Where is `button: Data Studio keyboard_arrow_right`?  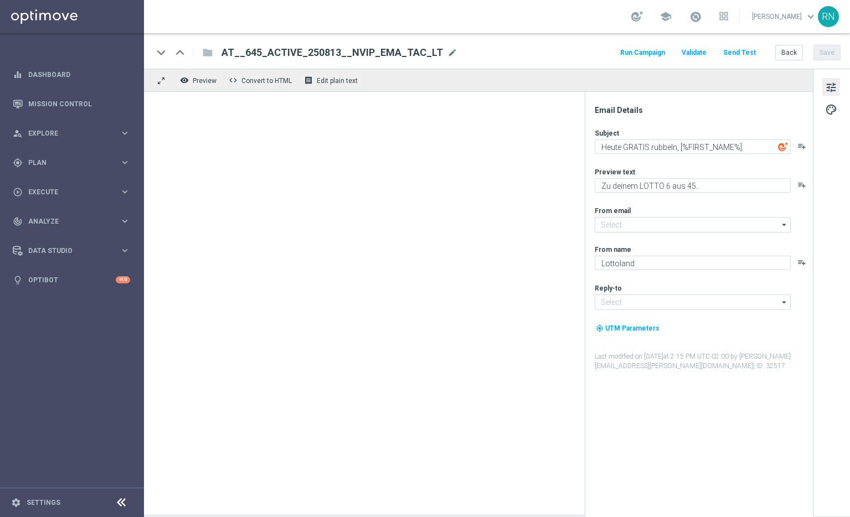
button: Data Studio keyboard_arrow_right is located at coordinates (71, 251).